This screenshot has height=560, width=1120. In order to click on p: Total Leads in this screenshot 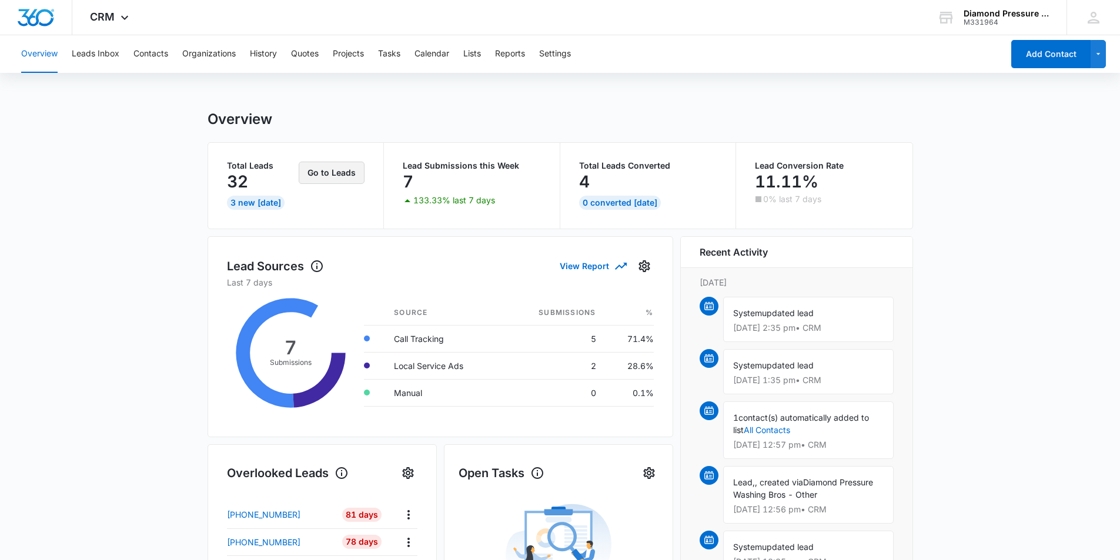, I will do `click(262, 166)`.